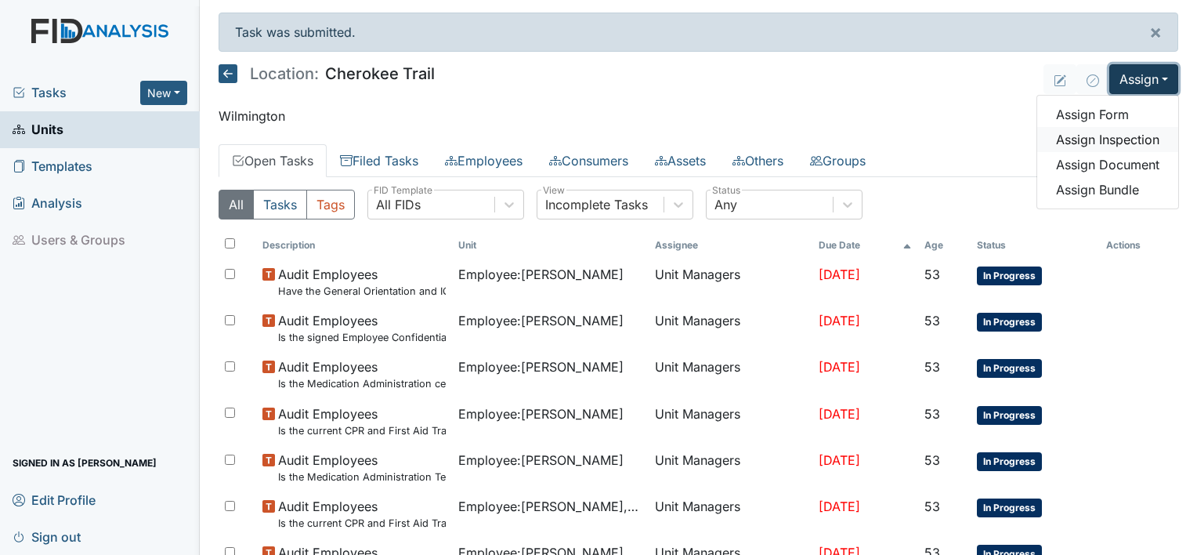 The width and height of the screenshot is (1197, 555). What do you see at coordinates (379, 161) in the screenshot?
I see `a: Filed Tasks` at bounding box center [379, 161].